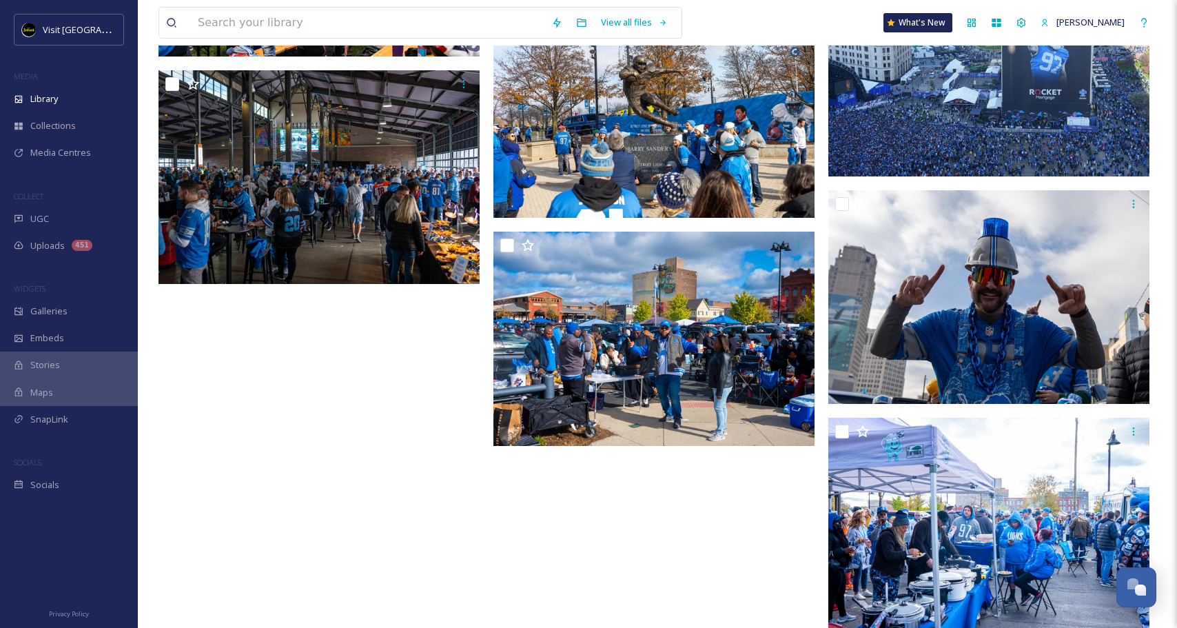 Image resolution: width=1177 pixels, height=628 pixels. I want to click on span: MEDIA, so click(26, 76).